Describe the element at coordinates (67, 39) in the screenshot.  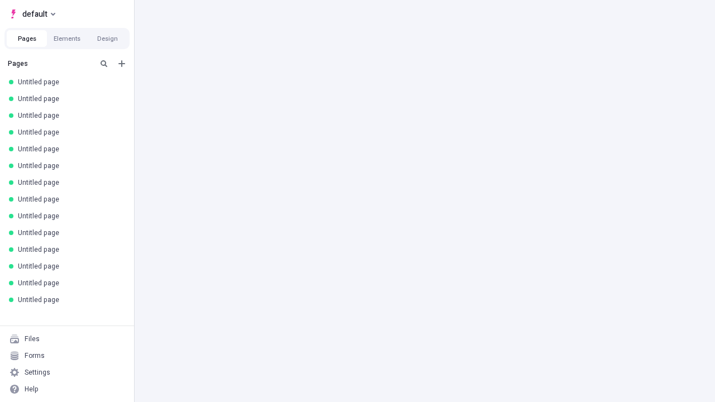
I see `button: Elements` at that location.